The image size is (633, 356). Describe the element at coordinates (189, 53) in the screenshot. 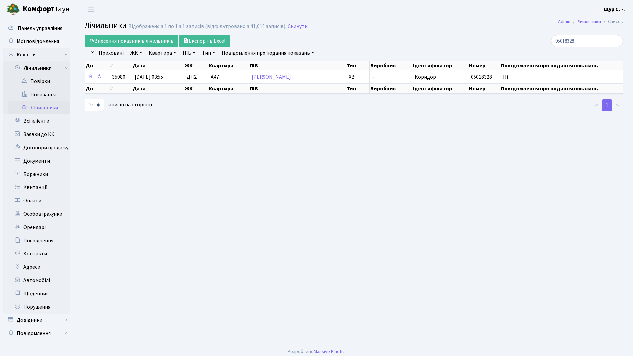

I see `a: ПІБ` at that location.